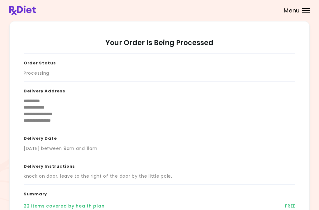  What do you see at coordinates (159, 90) in the screenshot?
I see `h3: Delivery Address` at bounding box center [159, 90].